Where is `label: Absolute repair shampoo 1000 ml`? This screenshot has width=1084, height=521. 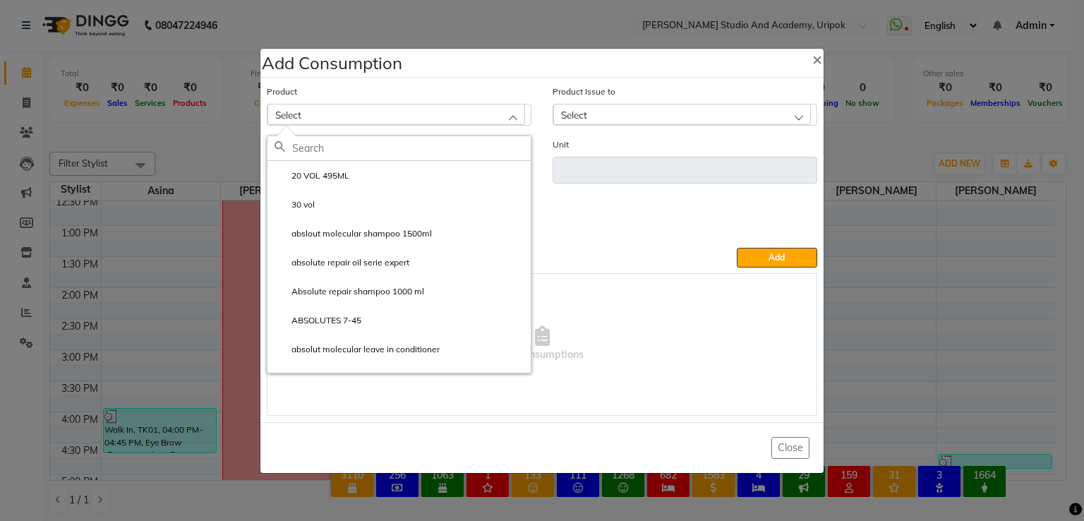
label: Absolute repair shampoo 1000 ml is located at coordinates (349, 291).